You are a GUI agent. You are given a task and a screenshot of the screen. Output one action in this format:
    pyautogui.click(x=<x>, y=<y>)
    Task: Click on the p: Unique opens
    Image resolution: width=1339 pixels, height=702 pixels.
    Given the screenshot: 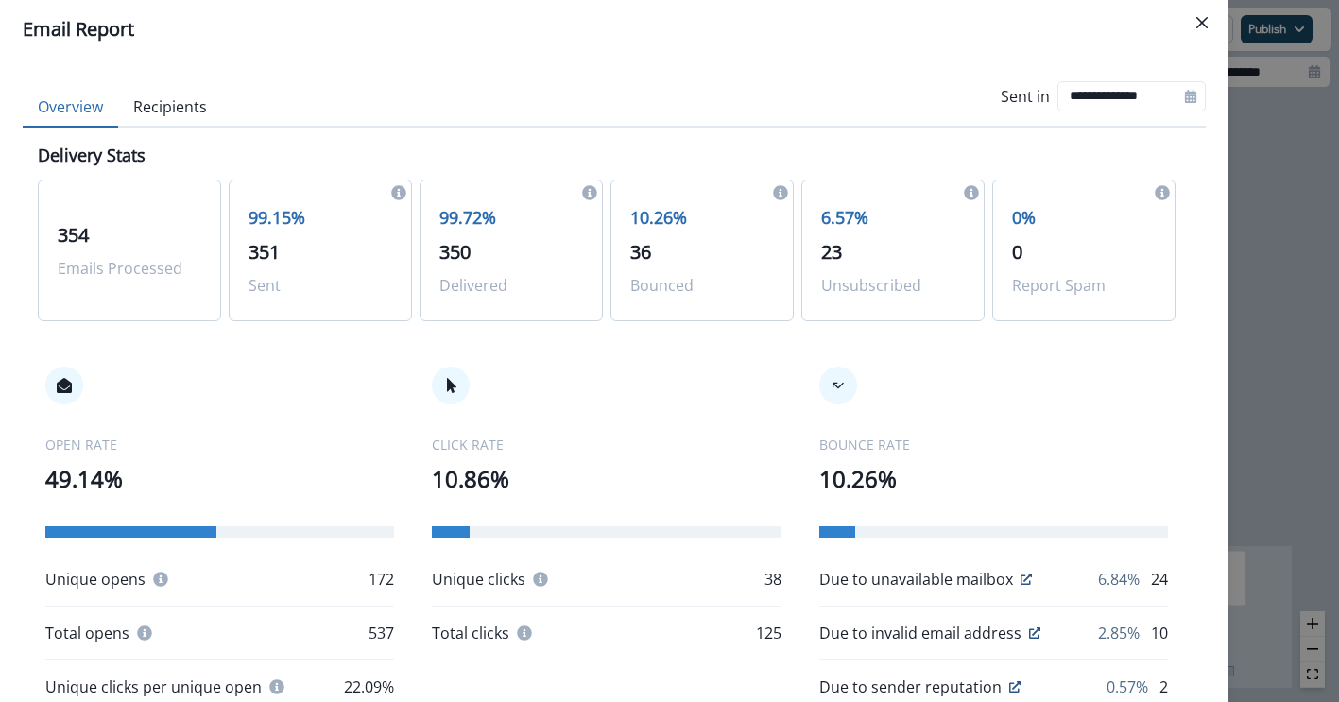 What is the action you would take?
    pyautogui.click(x=95, y=579)
    